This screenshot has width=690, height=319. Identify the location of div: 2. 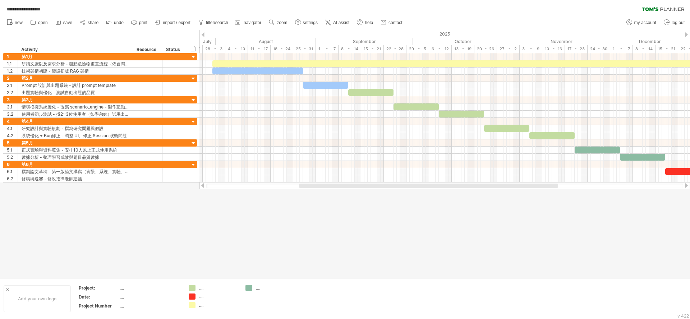
(12, 78).